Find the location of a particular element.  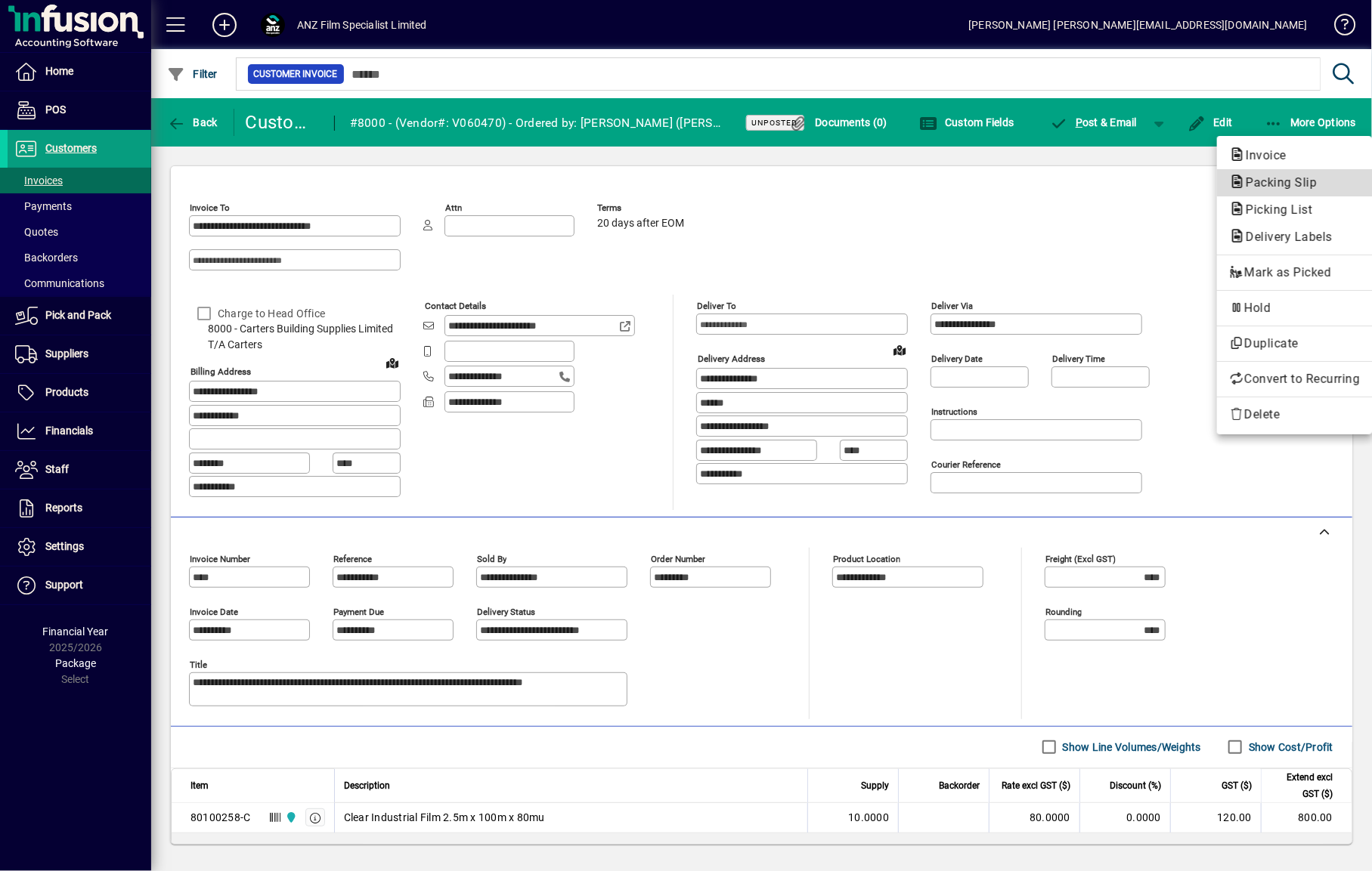

span: Mark as Picked is located at coordinates (1293, 273).